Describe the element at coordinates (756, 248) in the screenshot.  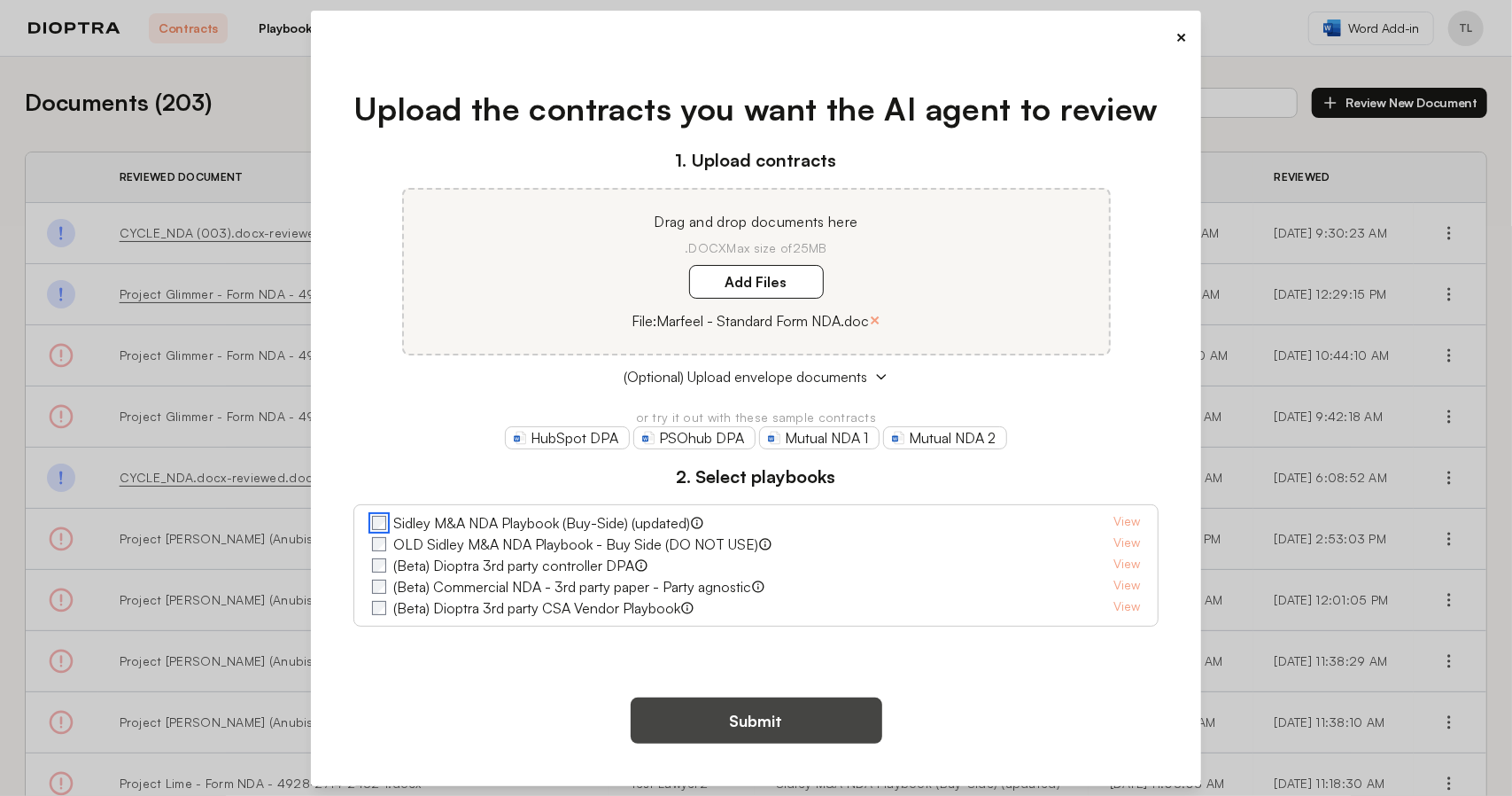
I see `p: .DOCX Max size of 25MB` at that location.